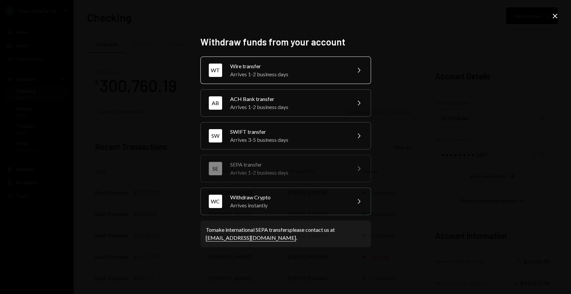 Image resolution: width=571 pixels, height=294 pixels. What do you see at coordinates (286, 136) in the screenshot?
I see `button: SWSWIFT transferArrives 3-5 business days` at bounding box center [286, 136].